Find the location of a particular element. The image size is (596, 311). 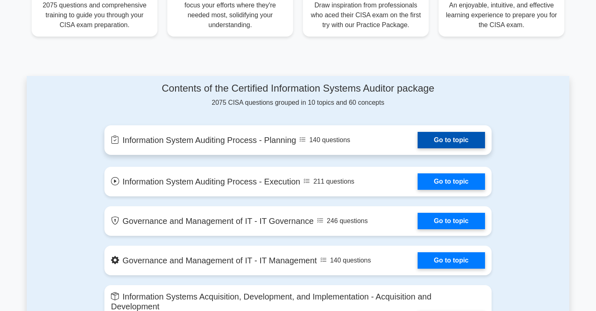

p: 2075 questions and comprehensive training to guide you through your CISA exam preparation. is located at coordinates (94, 15).